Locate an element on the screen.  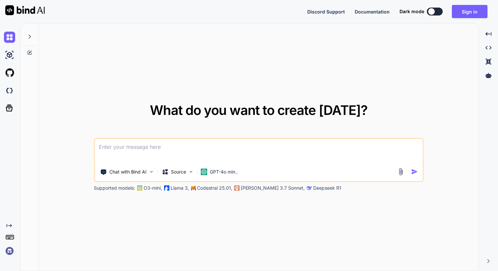
img: ai-studio is located at coordinates (10, 55).